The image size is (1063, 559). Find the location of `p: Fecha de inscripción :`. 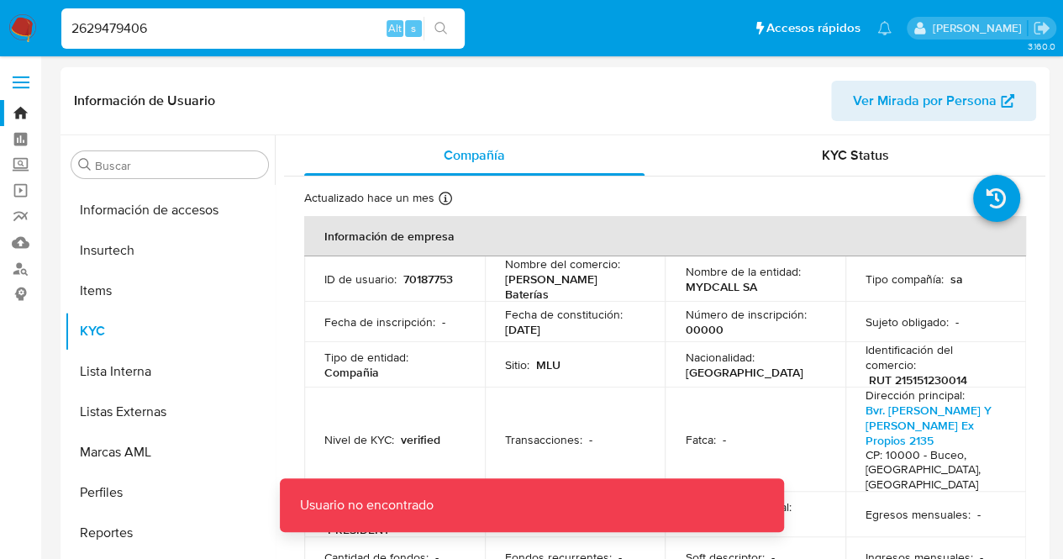

p: Fecha de inscripción : is located at coordinates (380, 322).